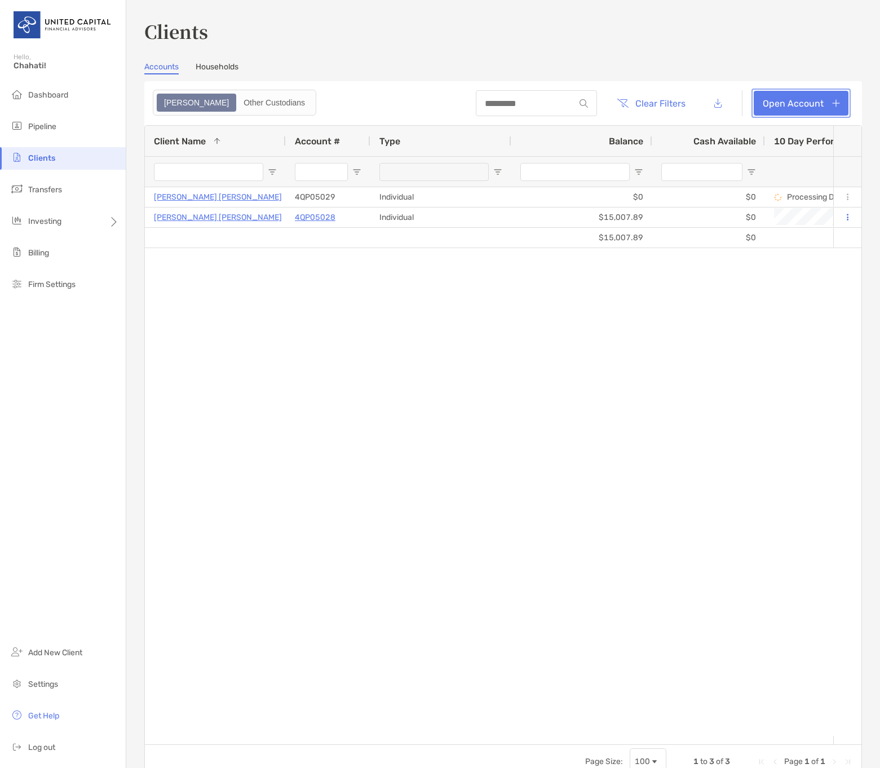 The width and height of the screenshot is (880, 768). Describe the element at coordinates (575, 172) in the screenshot. I see `input: Balance Filter Input` at that location.